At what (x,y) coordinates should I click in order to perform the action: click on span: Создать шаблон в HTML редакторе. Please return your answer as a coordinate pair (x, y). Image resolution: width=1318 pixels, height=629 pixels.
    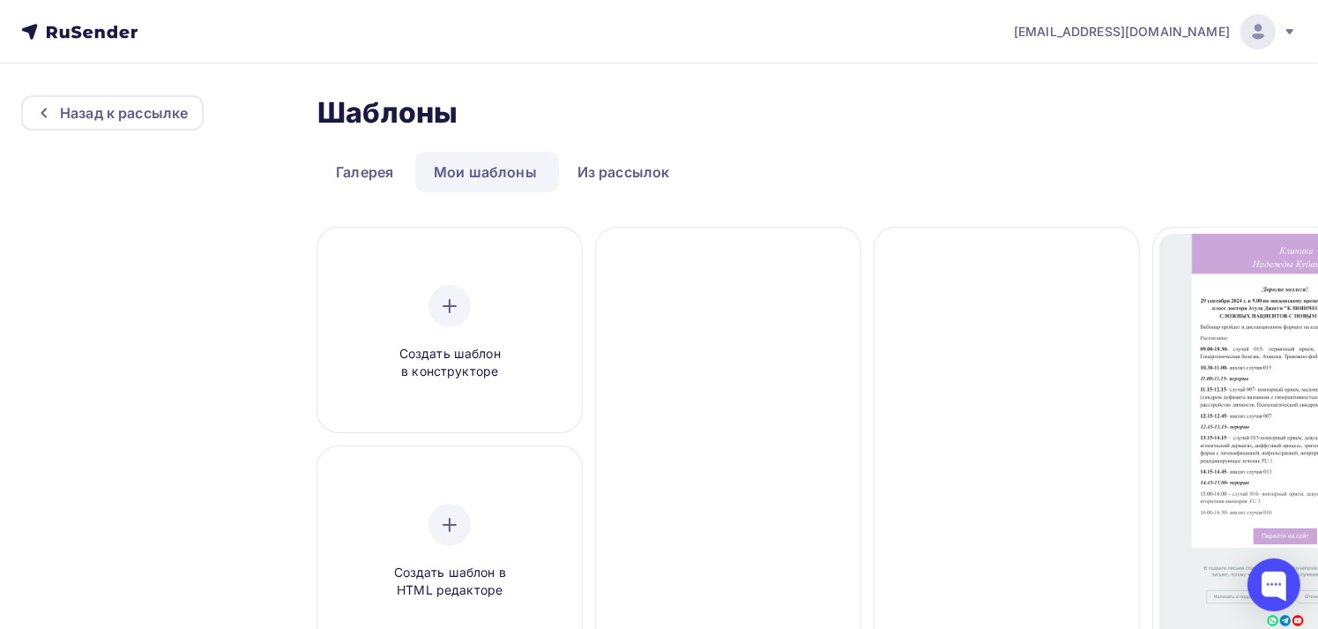
    Looking at the image, I should click on (450, 581).